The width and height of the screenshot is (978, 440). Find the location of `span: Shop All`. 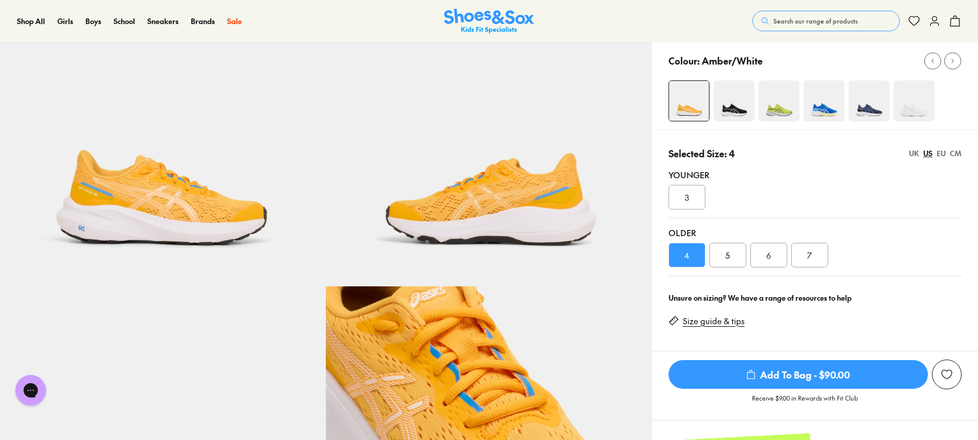

span: Shop All is located at coordinates (31, 21).